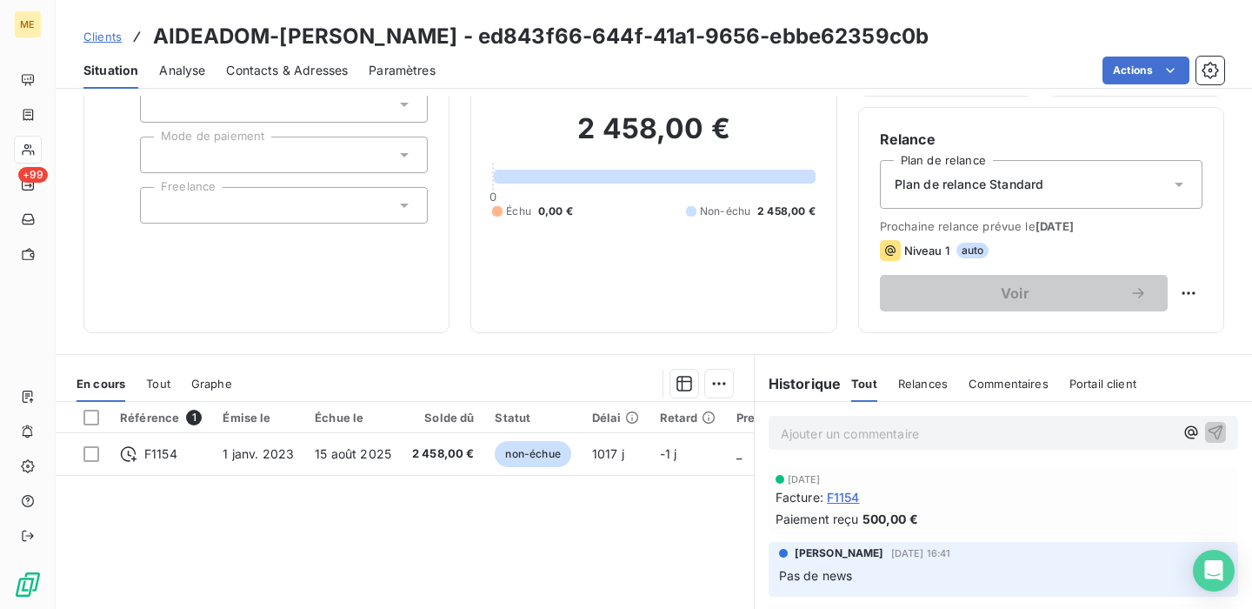 The image size is (1252, 609). What do you see at coordinates (669, 453) in the screenshot?
I see `span: -1 j` at bounding box center [669, 453].